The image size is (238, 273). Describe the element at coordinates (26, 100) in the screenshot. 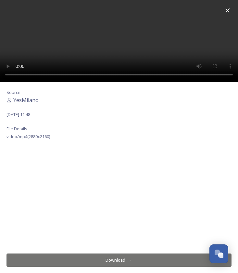

I see `span: YesMilano` at that location.